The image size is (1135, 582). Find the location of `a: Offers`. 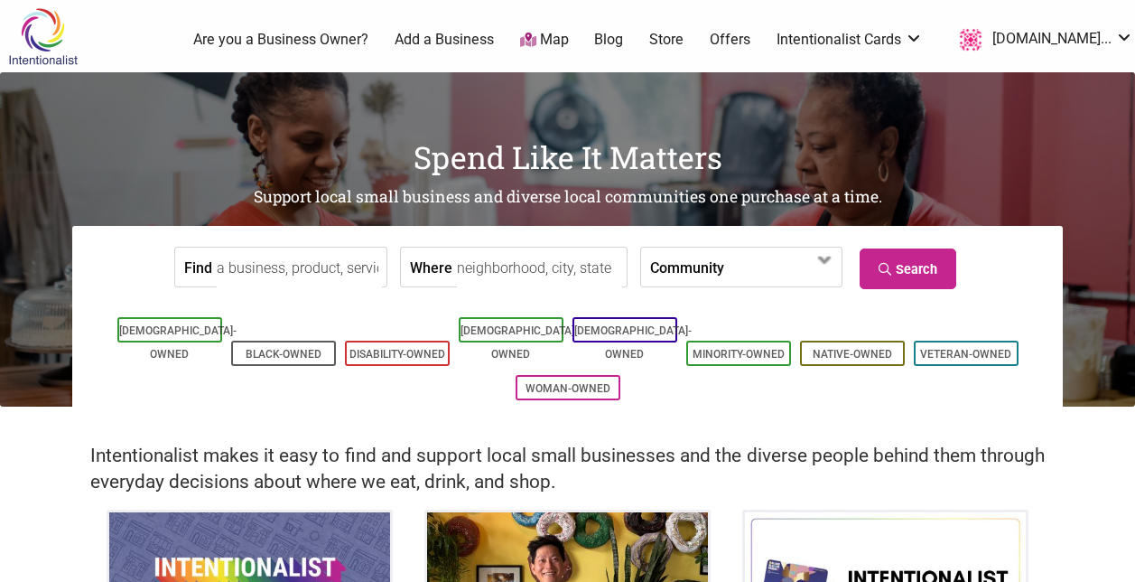

a: Offers is located at coordinates (730, 40).